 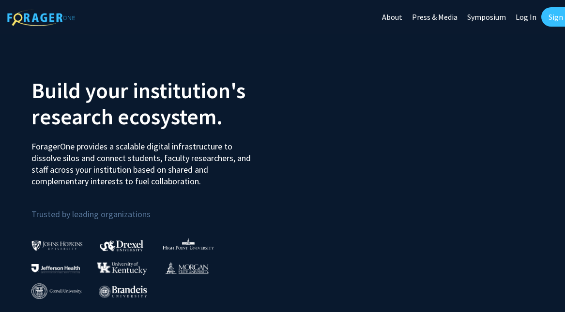 What do you see at coordinates (56, 269) in the screenshot?
I see `img: Thomas Jefferson University` at bounding box center [56, 269].